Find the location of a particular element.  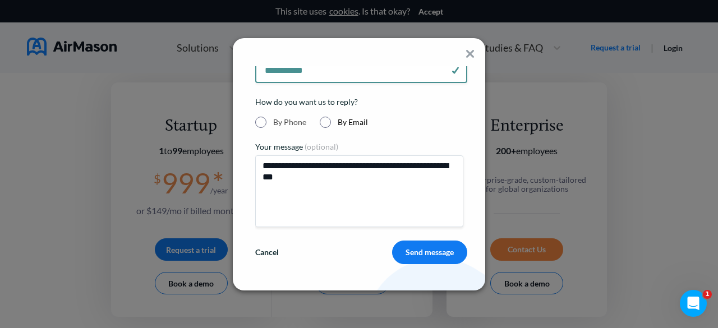

span: 1 is located at coordinates (707, 295).